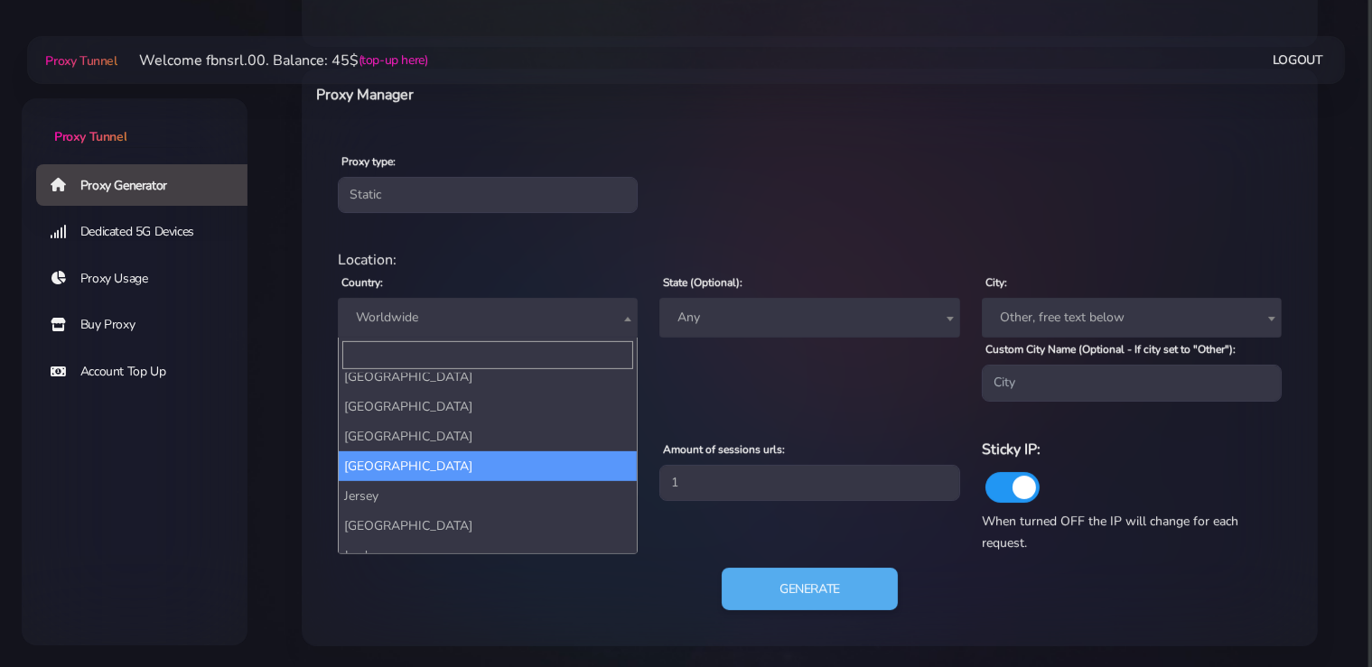 The width and height of the screenshot is (1372, 667). What do you see at coordinates (809, 427) in the screenshot?
I see `div: Proxy Settings:` at bounding box center [809, 427].